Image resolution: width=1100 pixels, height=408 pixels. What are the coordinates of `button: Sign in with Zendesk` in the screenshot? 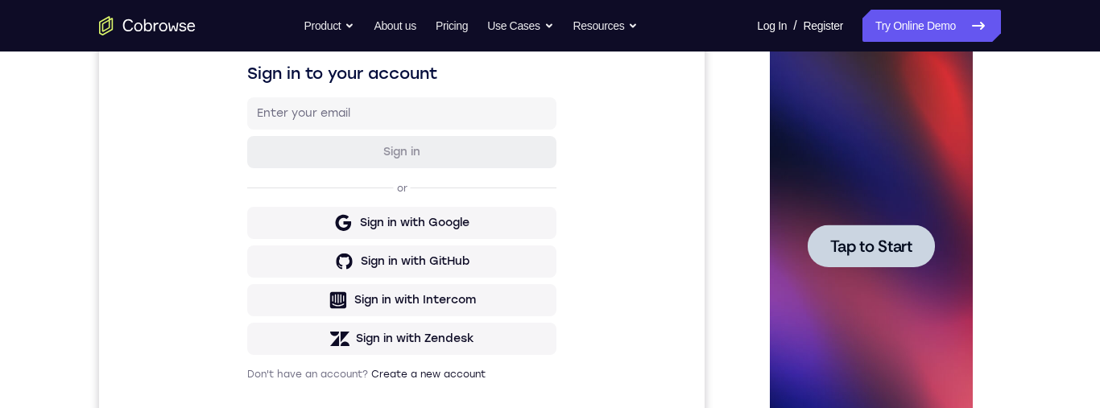 It's located at (303, 387).